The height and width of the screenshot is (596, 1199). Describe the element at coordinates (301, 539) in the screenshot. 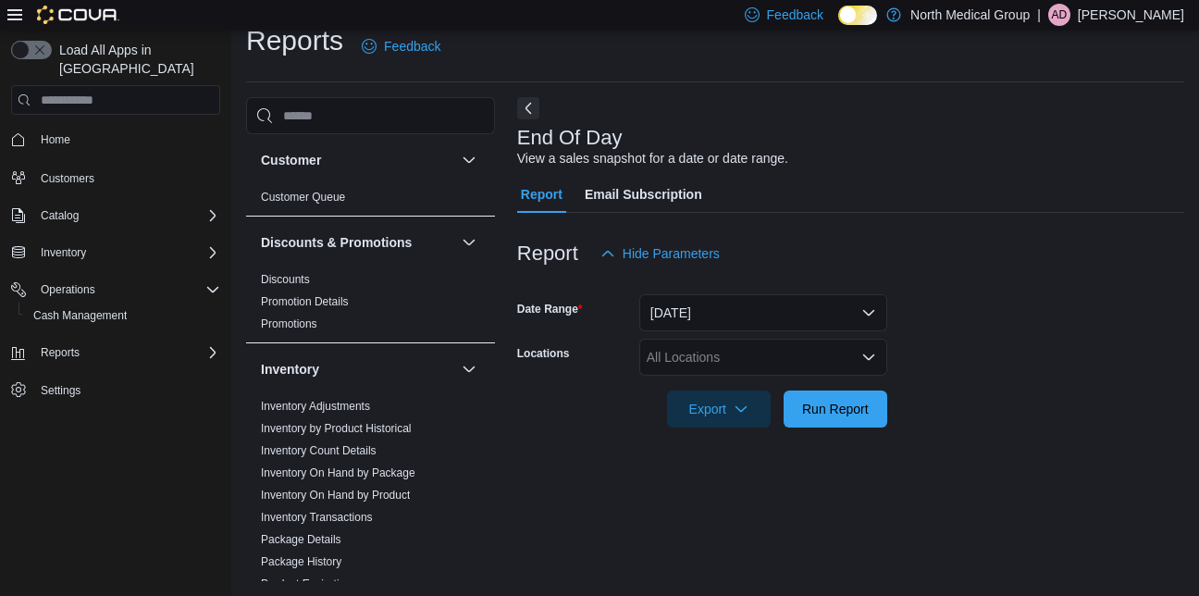

I see `span: Package Details` at that location.